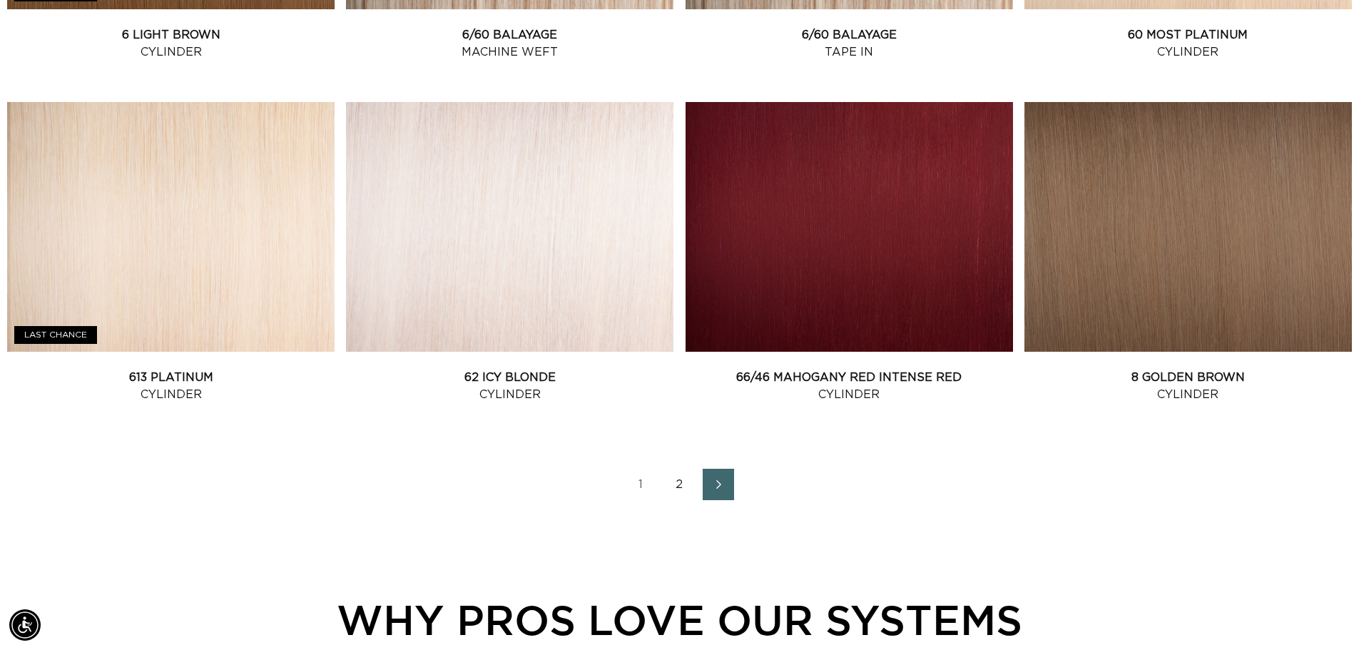 The image size is (1359, 650). I want to click on a: 6 Light Brown Cylinder, so click(170, 44).